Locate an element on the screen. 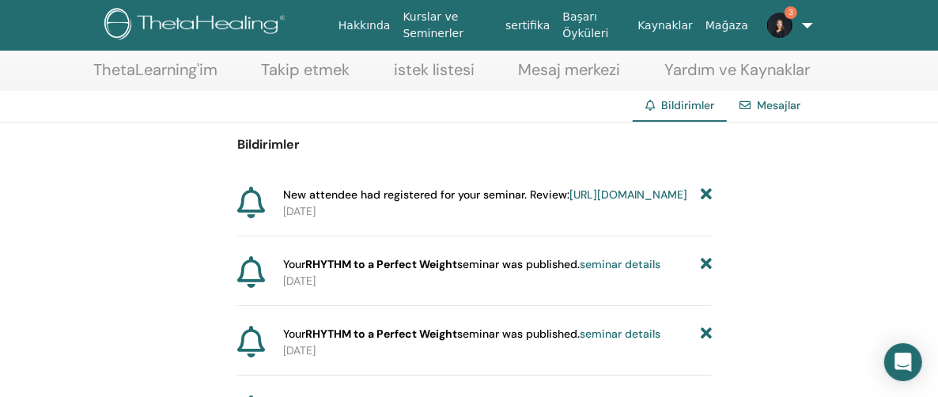  a: Yardım ve Kaynaklar is located at coordinates (737, 75).